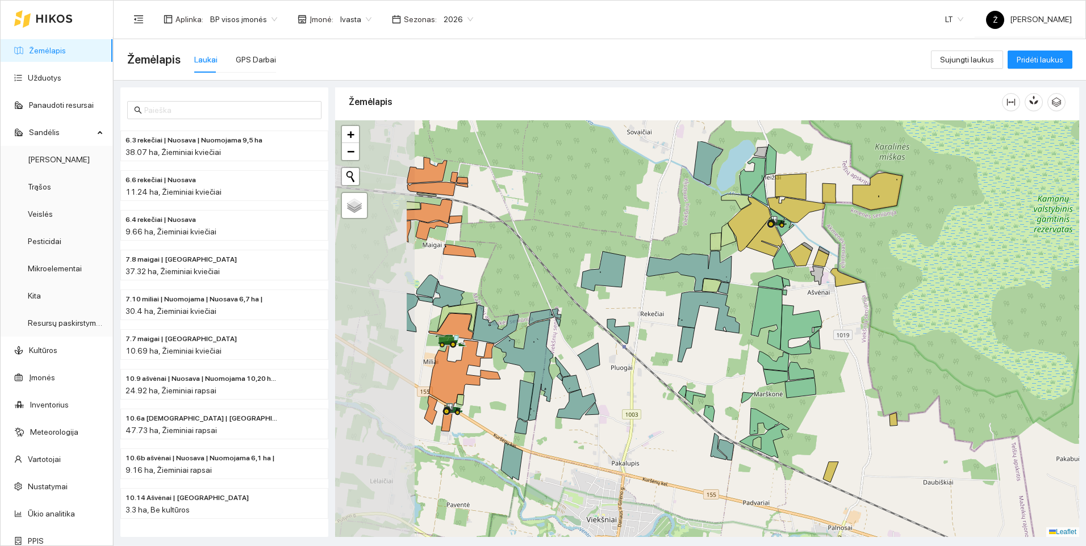 The height and width of the screenshot is (546, 1086). Describe the element at coordinates (171, 232) in the screenshot. I see `span: 9.66 ha, Žieminiai kviečiai` at that location.